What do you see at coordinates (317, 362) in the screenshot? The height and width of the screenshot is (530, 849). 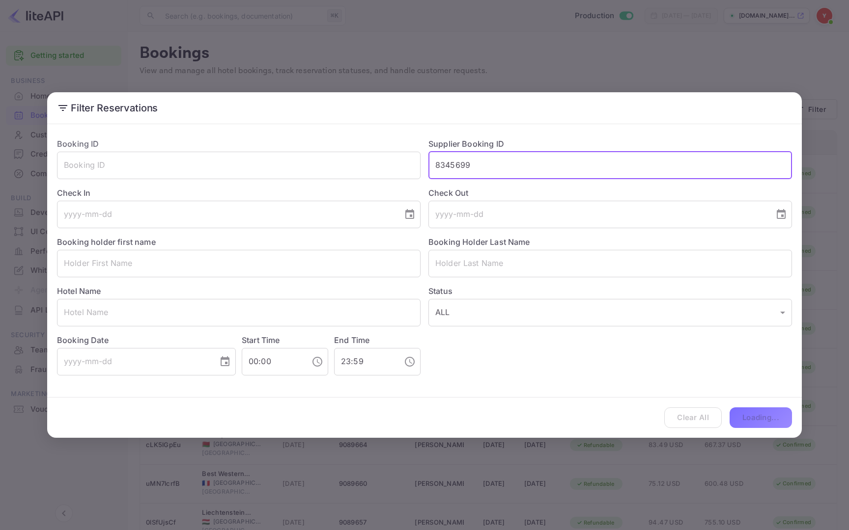 I see `button: Choose time, selected time is 12:00 AM` at bounding box center [317, 362].